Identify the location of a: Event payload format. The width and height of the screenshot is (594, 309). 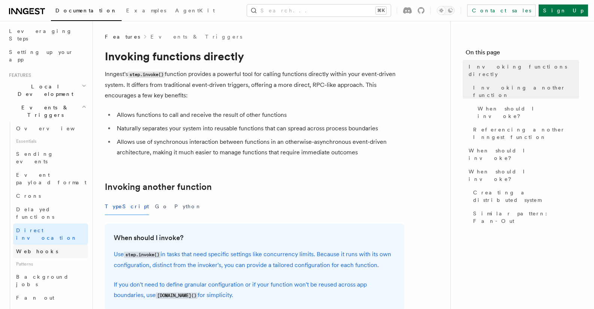
(50, 178).